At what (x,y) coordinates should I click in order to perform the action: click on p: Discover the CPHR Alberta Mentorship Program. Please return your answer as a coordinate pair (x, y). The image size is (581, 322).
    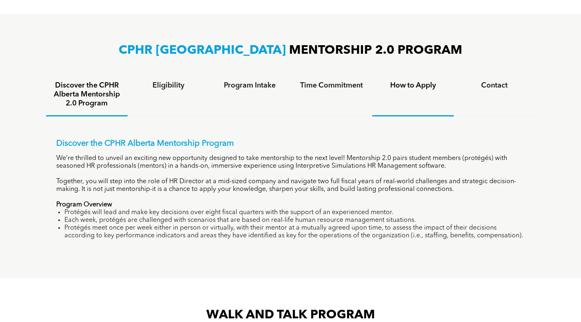
    Looking at the image, I should click on (291, 144).